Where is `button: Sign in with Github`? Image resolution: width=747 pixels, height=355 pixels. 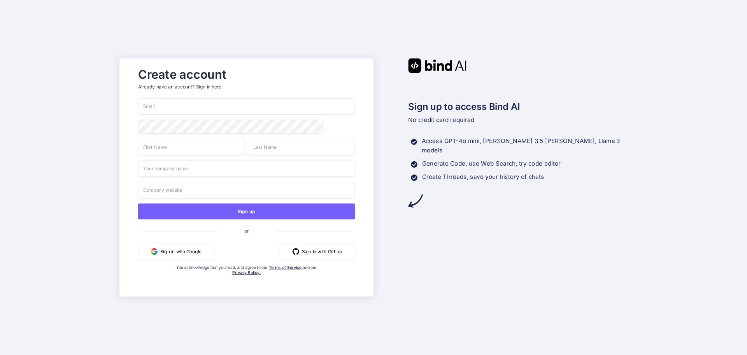 button: Sign in with Github is located at coordinates (318, 251).